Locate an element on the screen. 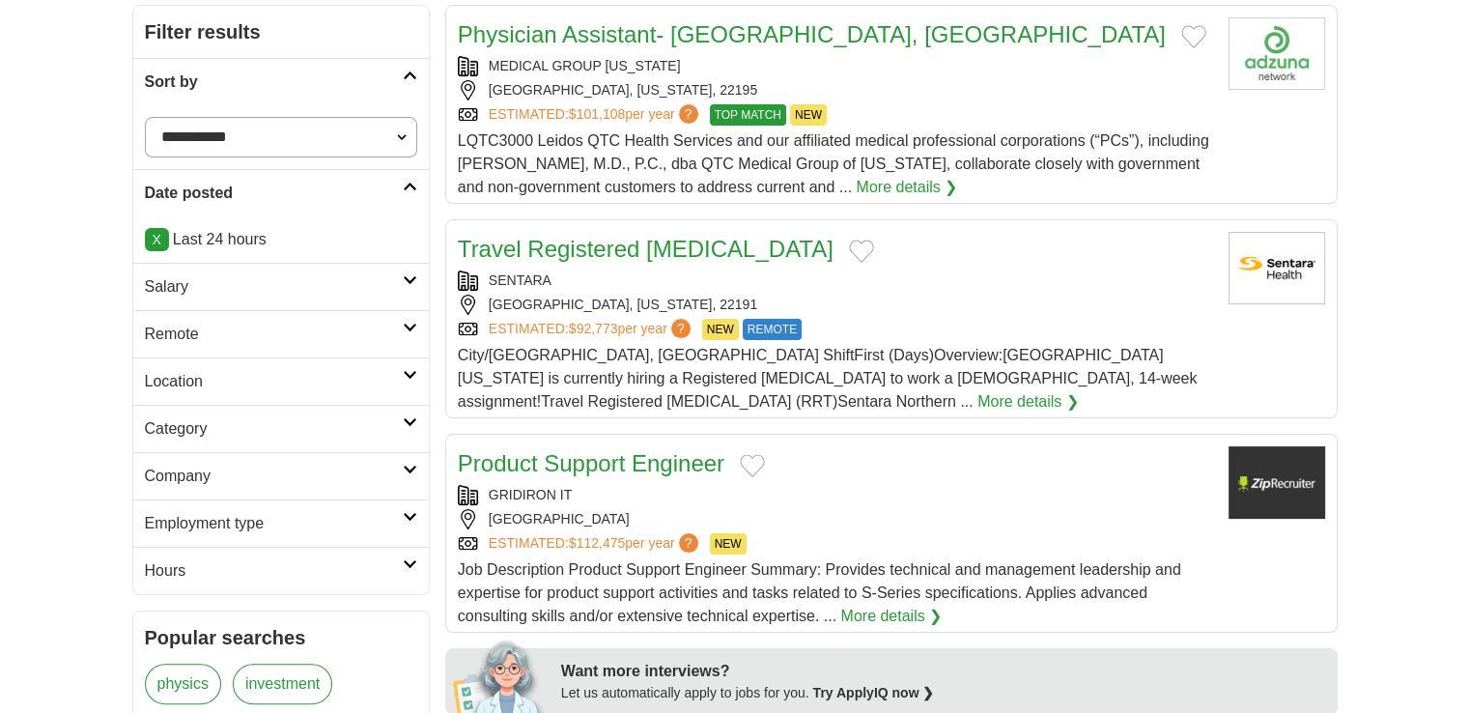 Image resolution: width=1469 pixels, height=713 pixels. h2: Filter results is located at coordinates (281, 32).